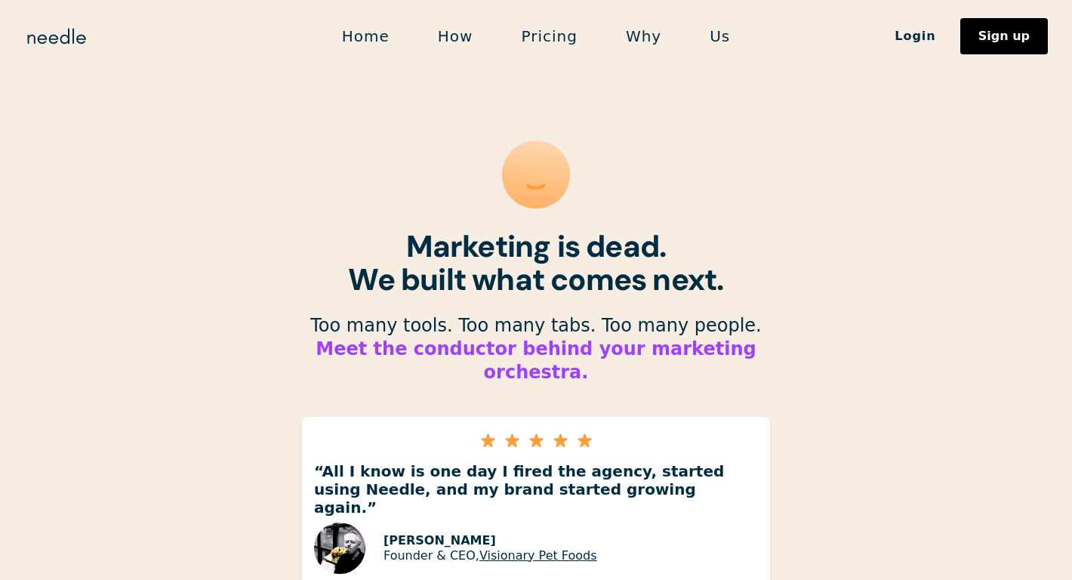 Image resolution: width=1072 pixels, height=580 pixels. I want to click on strong: Marketing is dead. We built what comes next., so click(535, 263).